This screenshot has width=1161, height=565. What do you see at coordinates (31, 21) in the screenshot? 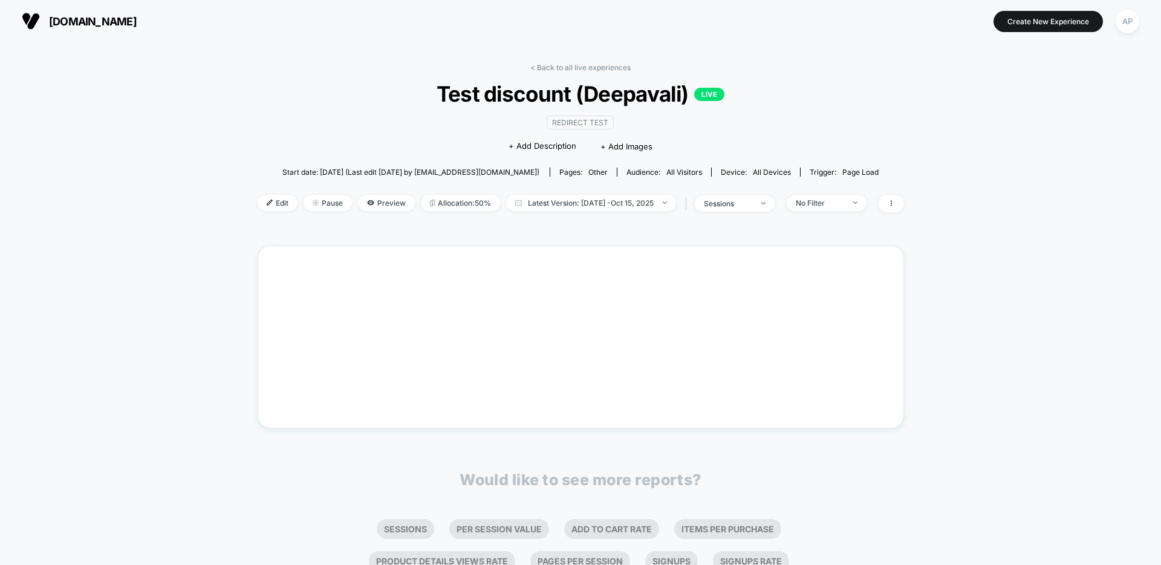
I see `img: Visually logo` at bounding box center [31, 21].